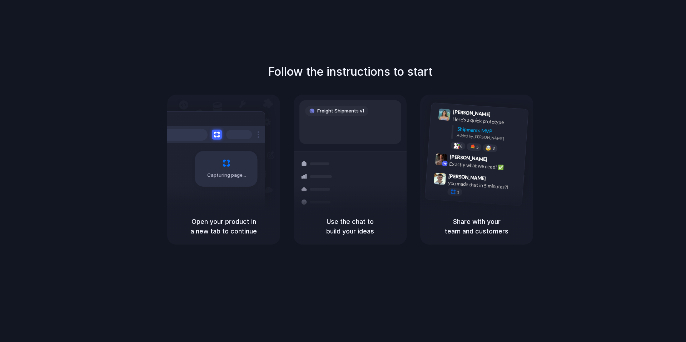 This screenshot has height=342, width=686. I want to click on span: 1, so click(458, 192).